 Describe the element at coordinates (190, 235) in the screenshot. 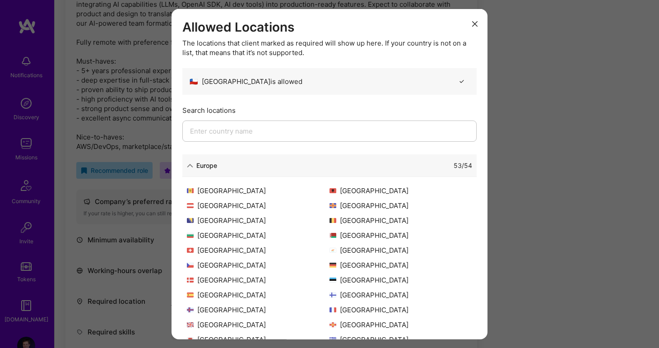

I see `img: Bulgaria` at that location.